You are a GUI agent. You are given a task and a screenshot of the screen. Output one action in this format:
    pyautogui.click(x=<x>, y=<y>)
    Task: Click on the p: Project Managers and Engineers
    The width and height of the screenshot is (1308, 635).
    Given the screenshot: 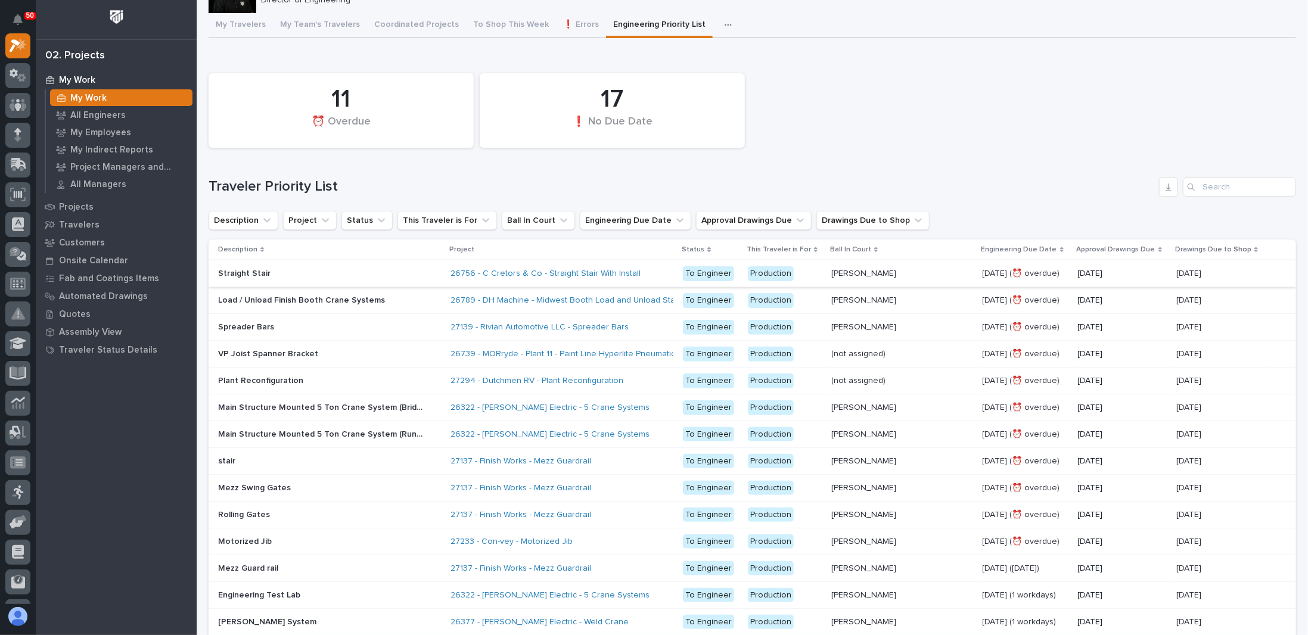 What is the action you would take?
    pyautogui.click(x=129, y=167)
    